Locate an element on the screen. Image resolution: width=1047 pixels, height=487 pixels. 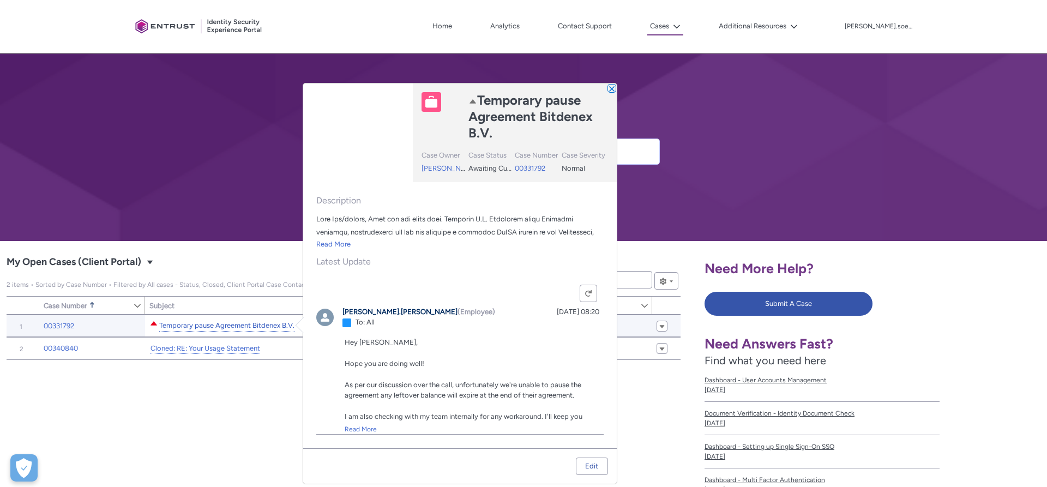
img: srishti.sehgal (Onfido) is located at coordinates (325, 317).